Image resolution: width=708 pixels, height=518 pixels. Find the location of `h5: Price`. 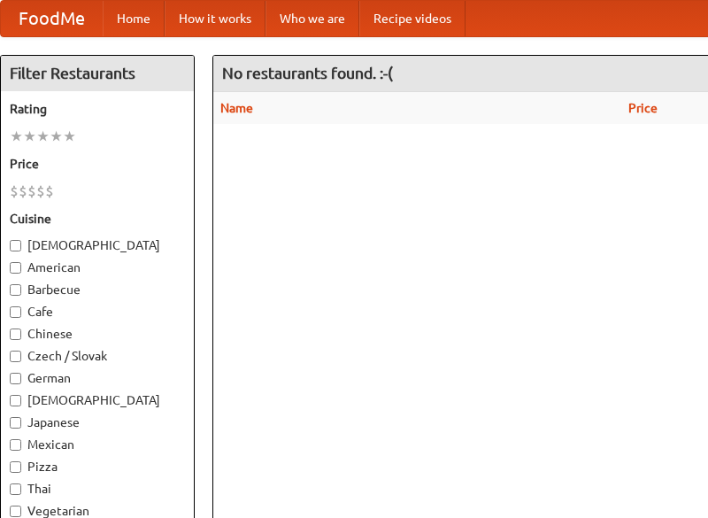

h5: Price is located at coordinates (97, 164).